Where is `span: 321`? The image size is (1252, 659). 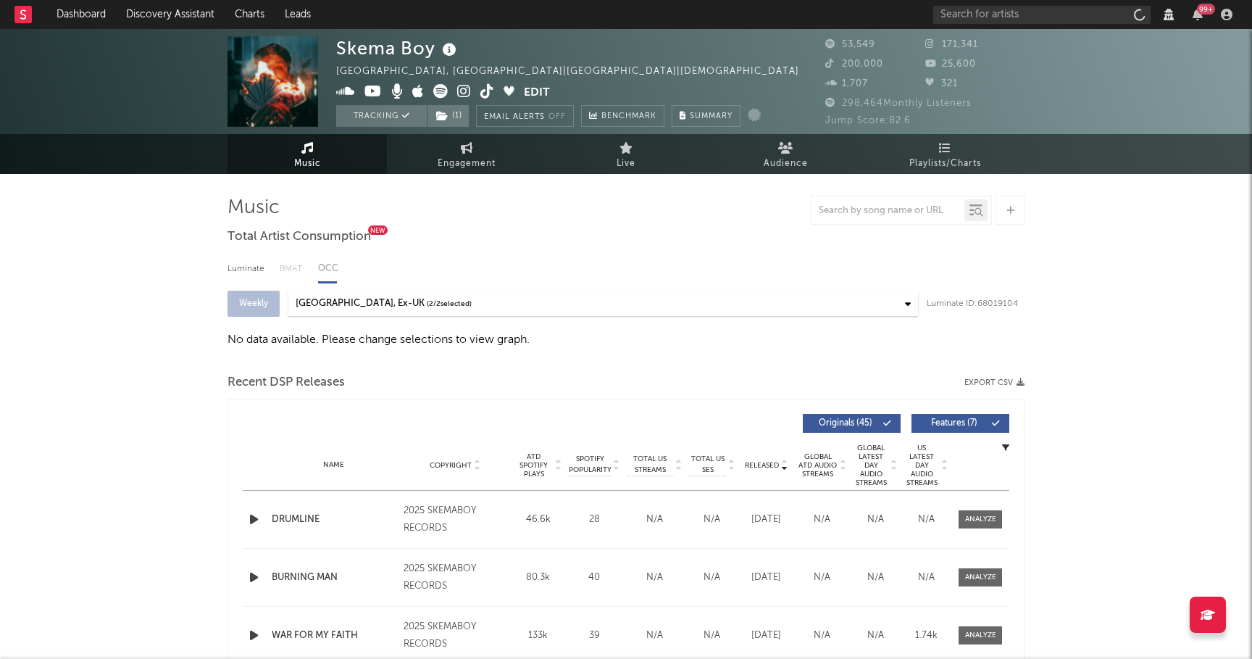
span: 321 is located at coordinates (941, 83).